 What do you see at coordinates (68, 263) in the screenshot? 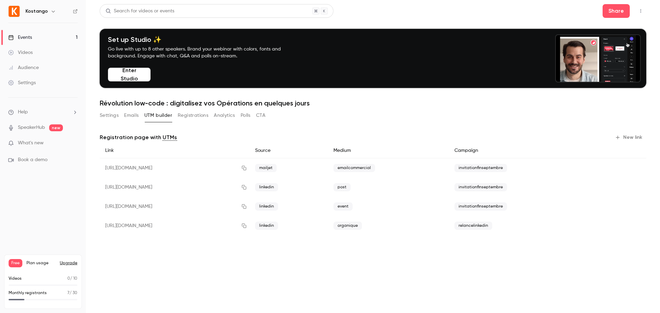
I see `button: Upgrade` at bounding box center [68, 263].